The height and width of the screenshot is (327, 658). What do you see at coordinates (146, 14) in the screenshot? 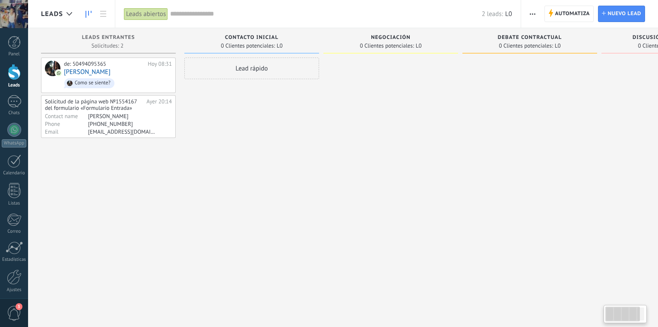
I see `div: Leads abiertos` at bounding box center [146, 14].